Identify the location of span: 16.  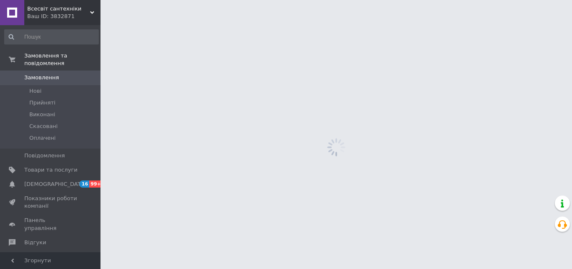
(84, 184).